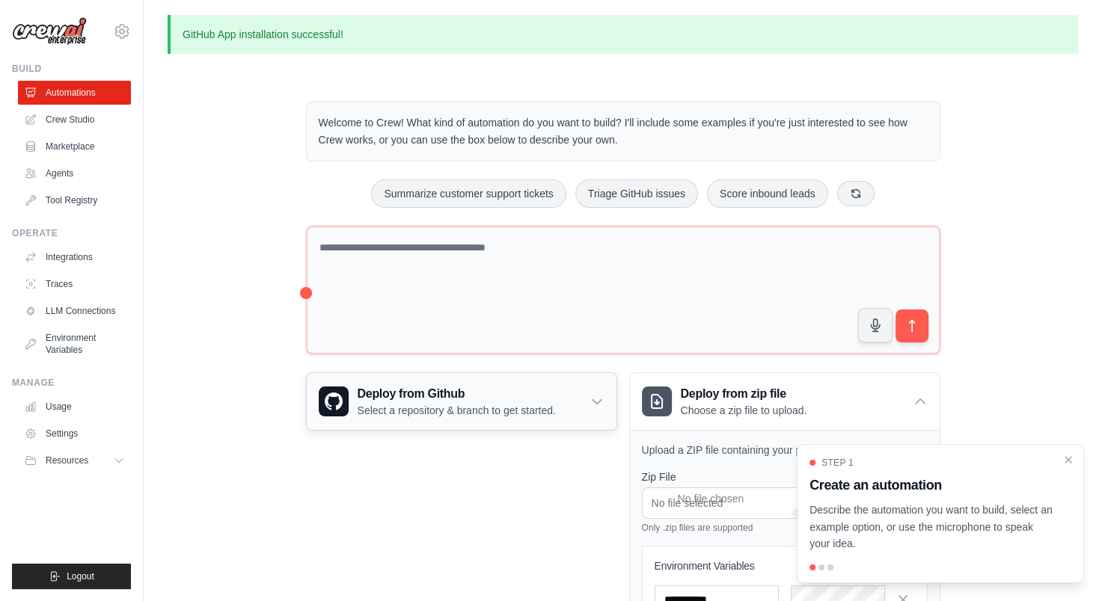 The image size is (1102, 601). Describe the element at coordinates (71, 577) in the screenshot. I see `button: Logout` at that location.